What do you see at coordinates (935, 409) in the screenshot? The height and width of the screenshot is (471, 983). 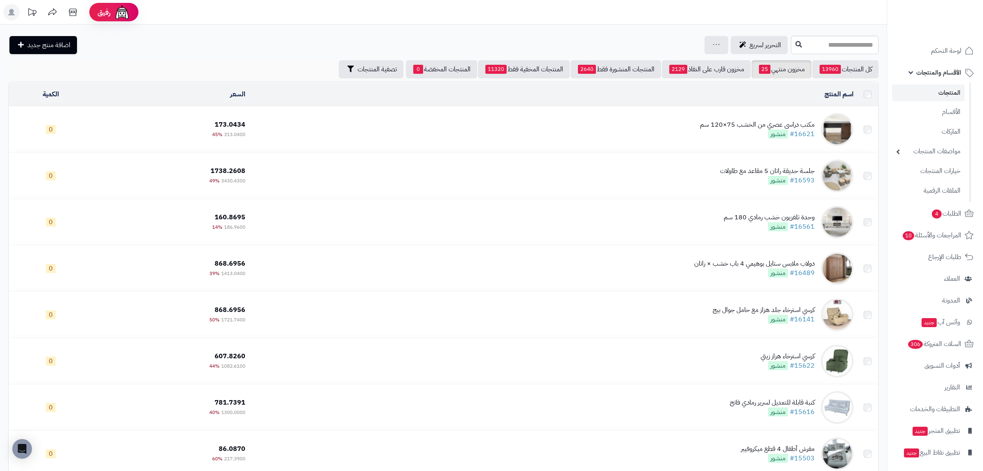 I see `span: التطبيقات والخدمات` at bounding box center [935, 409].